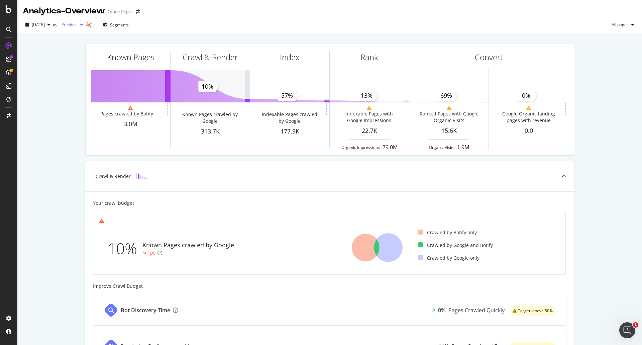 The image size is (642, 345). What do you see at coordinates (141, 176) in the screenshot?
I see `img: block-icon` at bounding box center [141, 176].